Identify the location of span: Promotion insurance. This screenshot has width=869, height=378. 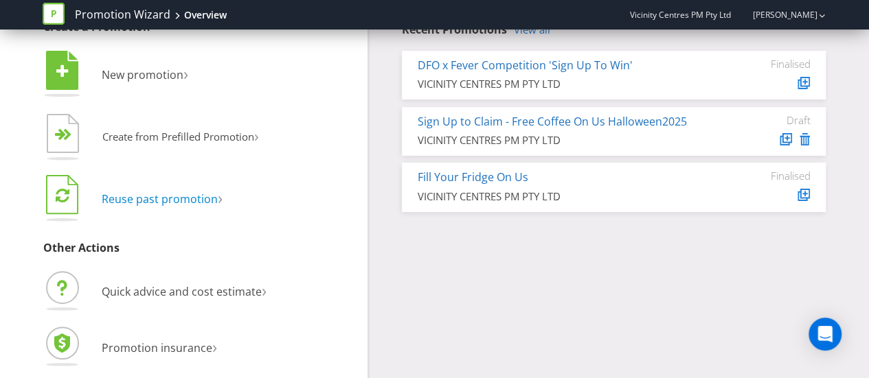
(157, 348).